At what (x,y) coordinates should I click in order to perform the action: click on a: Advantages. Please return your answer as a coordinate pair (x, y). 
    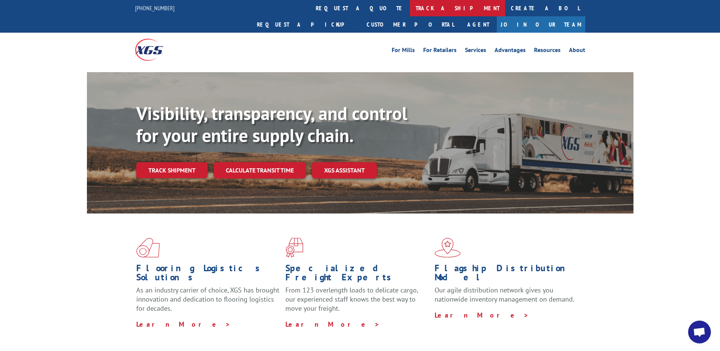
    Looking at the image, I should click on (510, 51).